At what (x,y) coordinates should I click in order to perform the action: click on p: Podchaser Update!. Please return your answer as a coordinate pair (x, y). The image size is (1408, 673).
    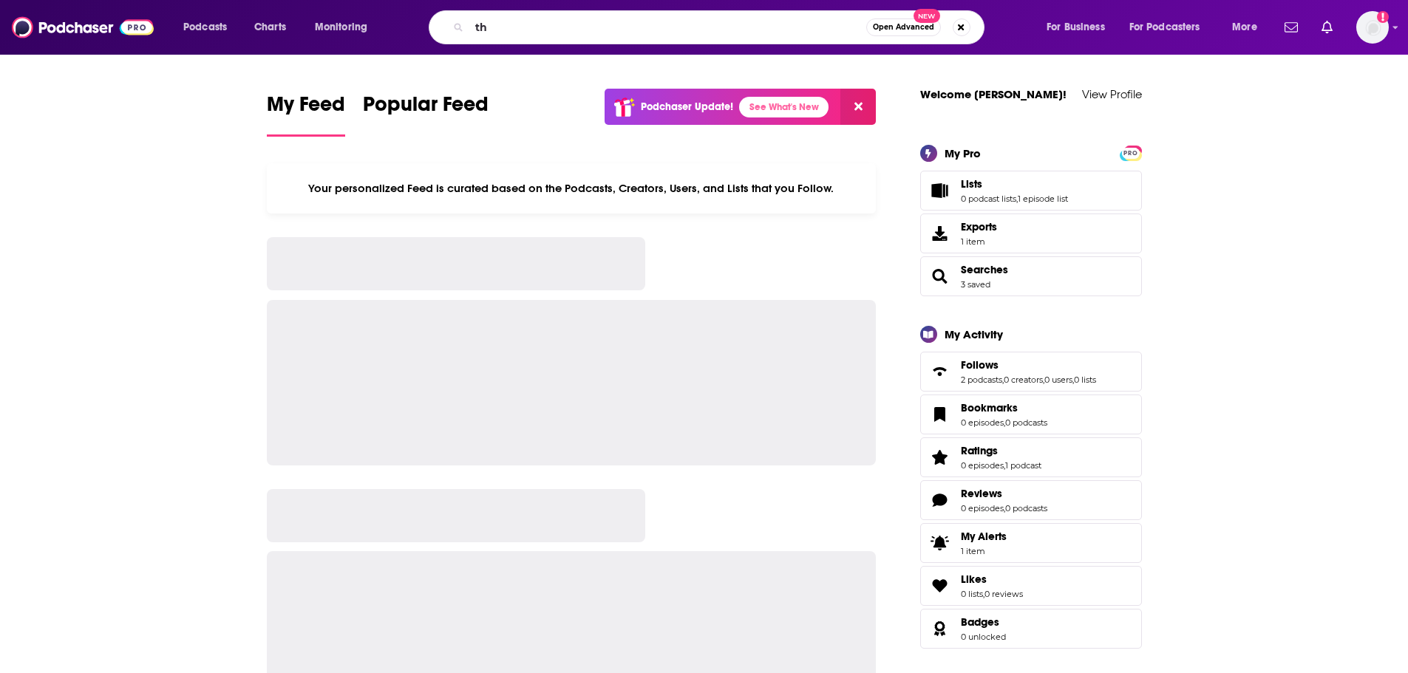
    Looking at the image, I should click on (687, 106).